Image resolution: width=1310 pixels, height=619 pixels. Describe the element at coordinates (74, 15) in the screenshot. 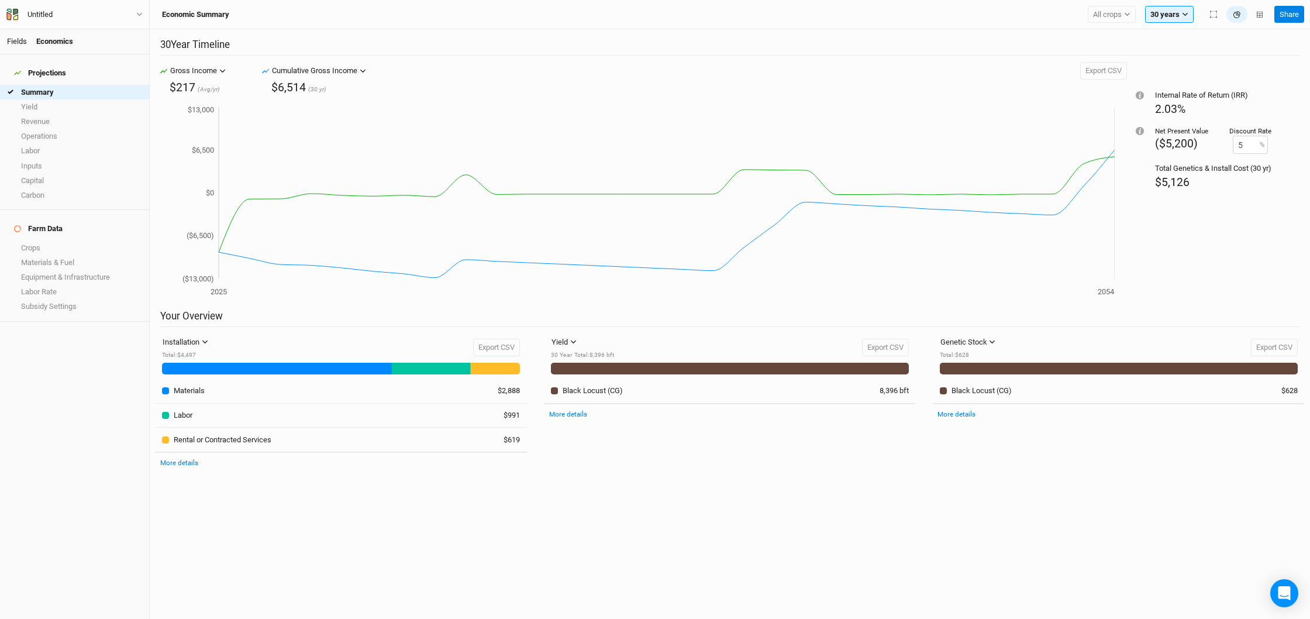

I see `button: Untitled` at that location.